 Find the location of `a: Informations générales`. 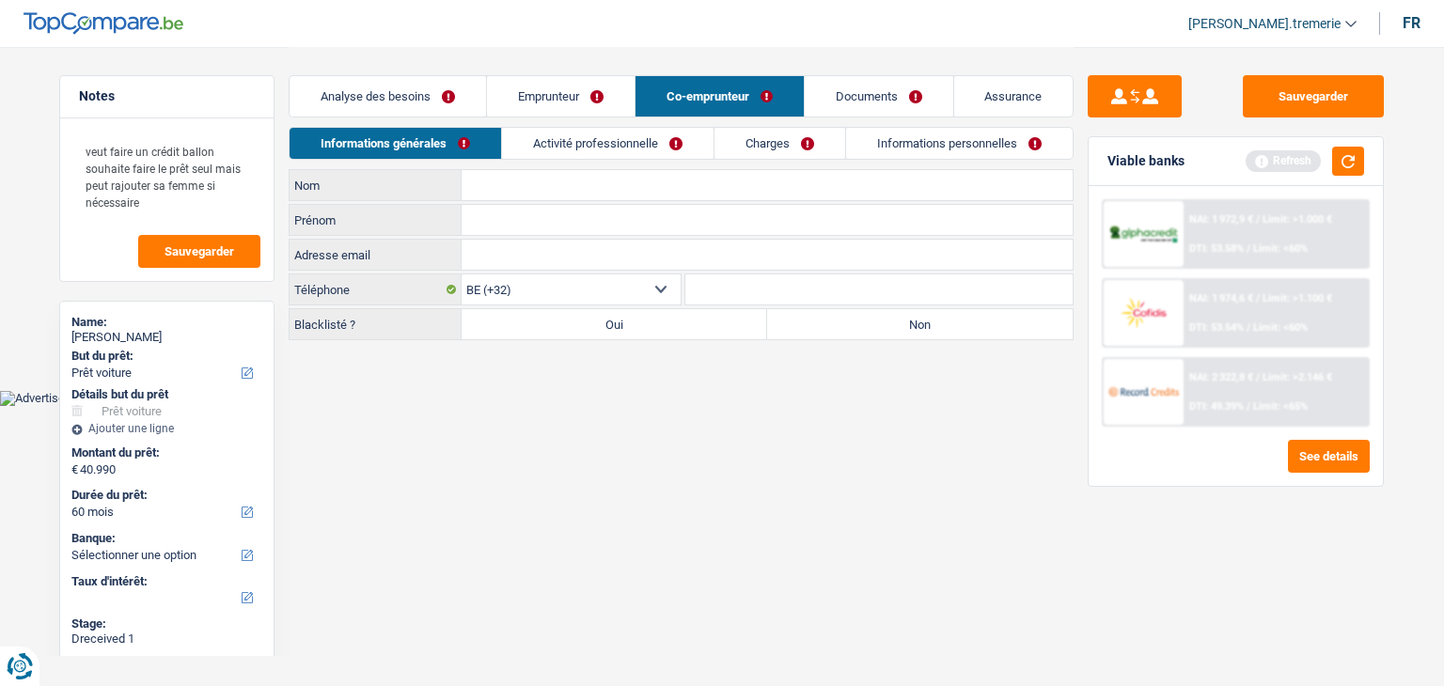

a: Informations générales is located at coordinates (395, 143).